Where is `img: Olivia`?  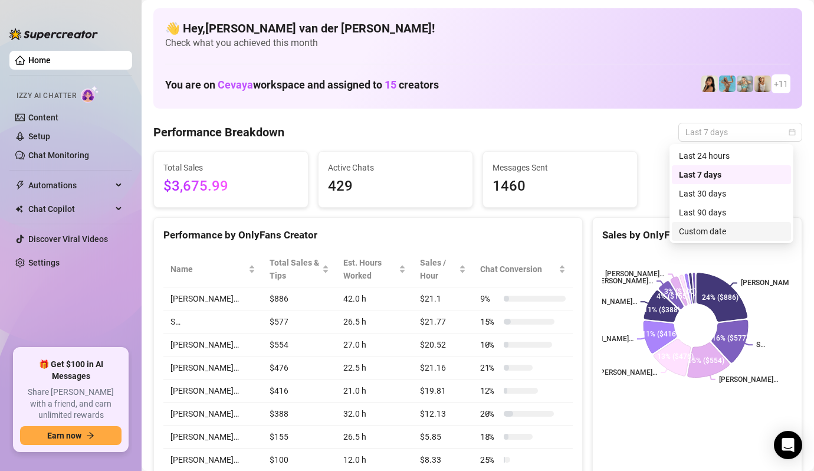 img: Olivia is located at coordinates (745, 84).